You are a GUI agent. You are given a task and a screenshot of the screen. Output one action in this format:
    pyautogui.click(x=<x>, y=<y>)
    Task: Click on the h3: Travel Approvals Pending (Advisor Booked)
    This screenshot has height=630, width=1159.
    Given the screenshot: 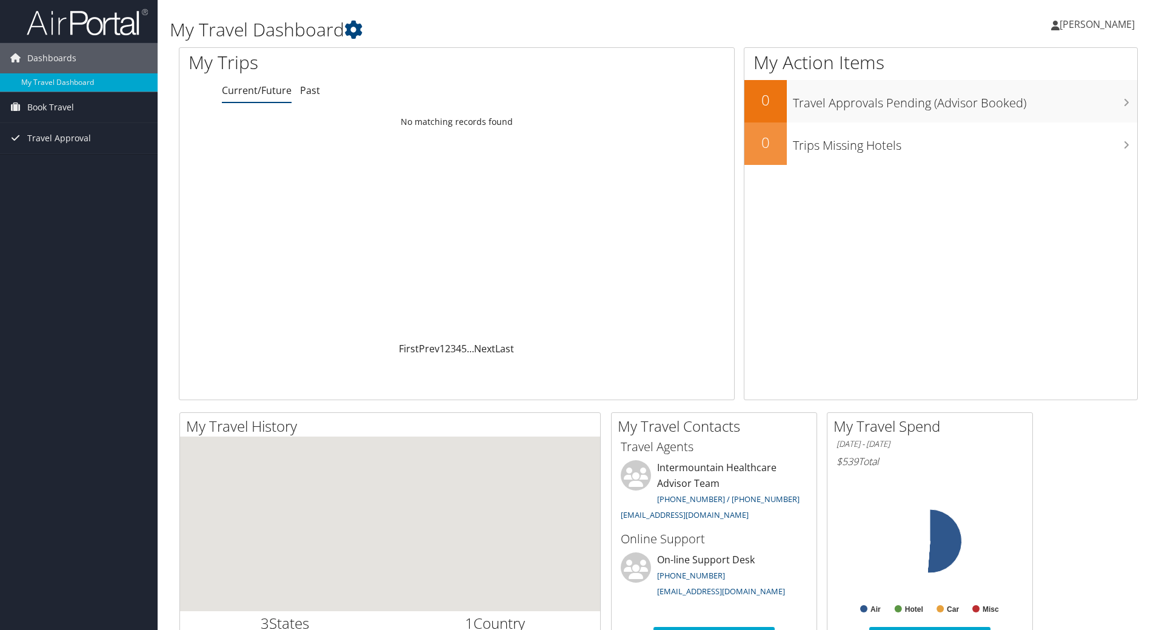 What is the action you would take?
    pyautogui.click(x=965, y=100)
    